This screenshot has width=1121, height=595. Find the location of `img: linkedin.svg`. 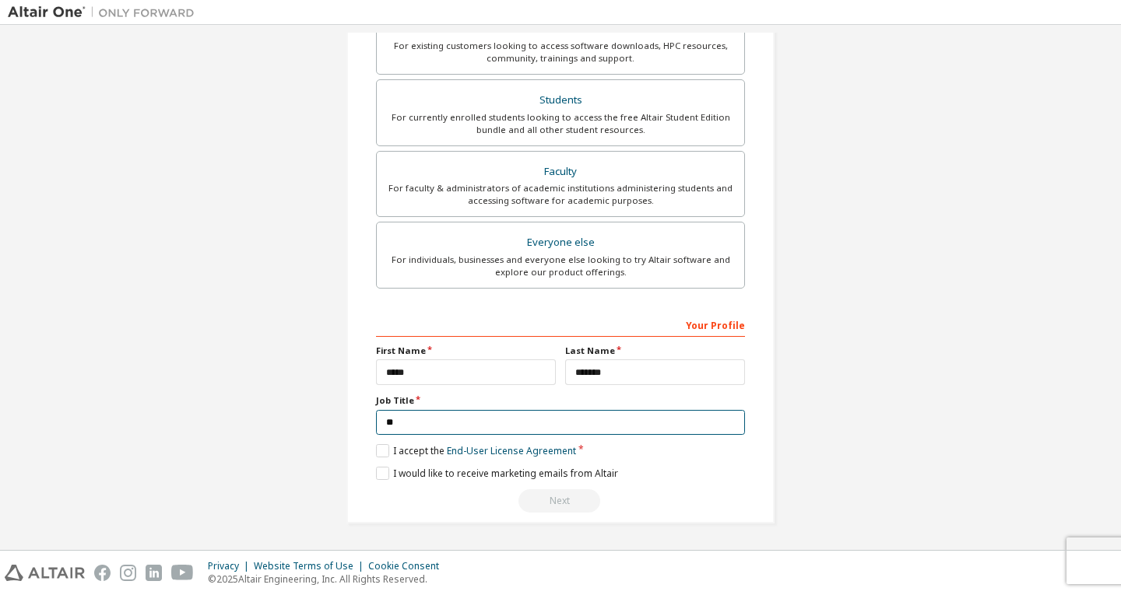

img: linkedin.svg is located at coordinates (153, 573).